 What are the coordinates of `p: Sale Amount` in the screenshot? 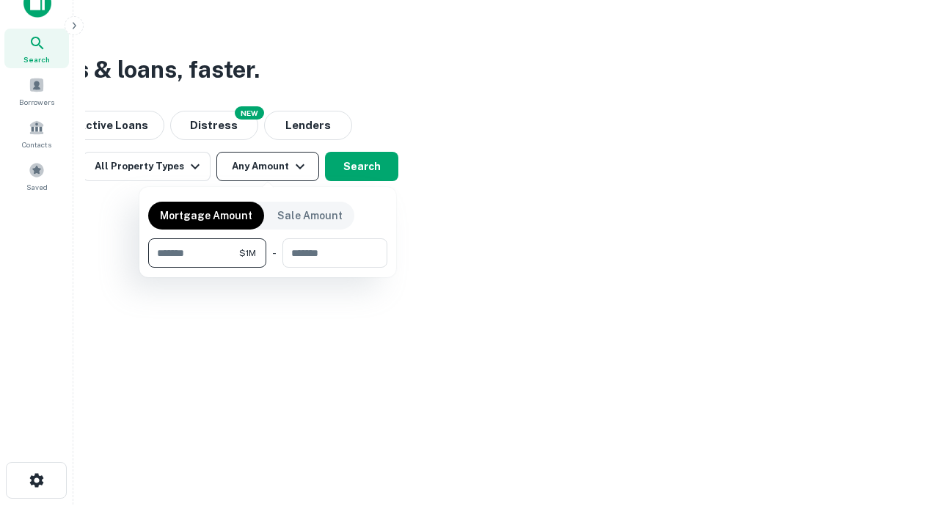 It's located at (310, 216).